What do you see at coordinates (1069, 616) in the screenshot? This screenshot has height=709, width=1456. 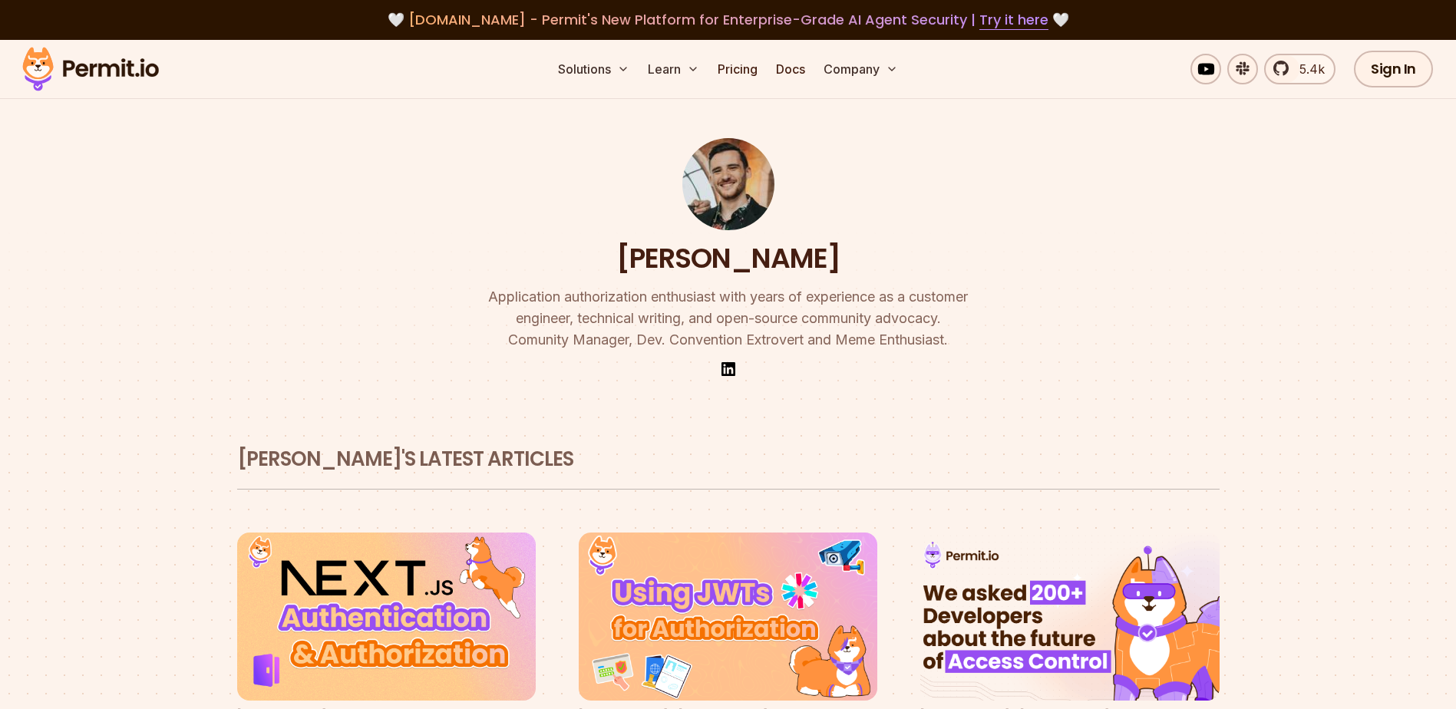 I see `img: The State of Authorization - 2025` at bounding box center [1069, 616].